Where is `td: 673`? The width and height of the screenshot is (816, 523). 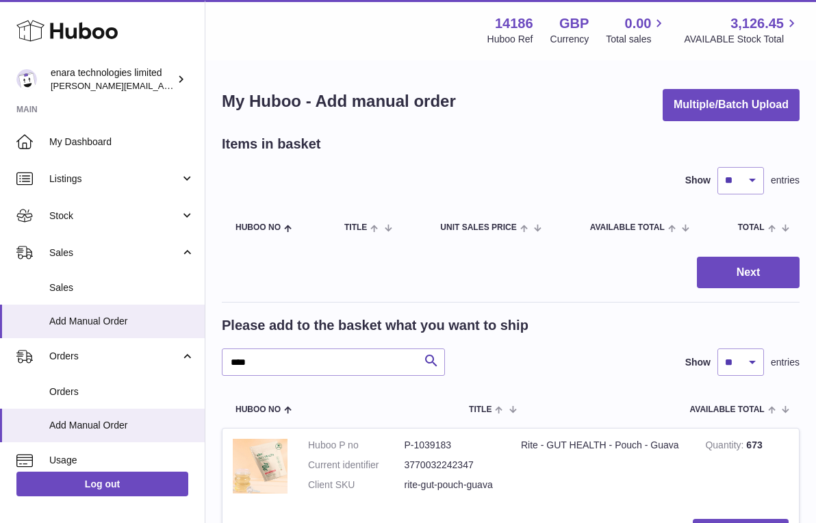 td: 673 is located at coordinates (746, 468).